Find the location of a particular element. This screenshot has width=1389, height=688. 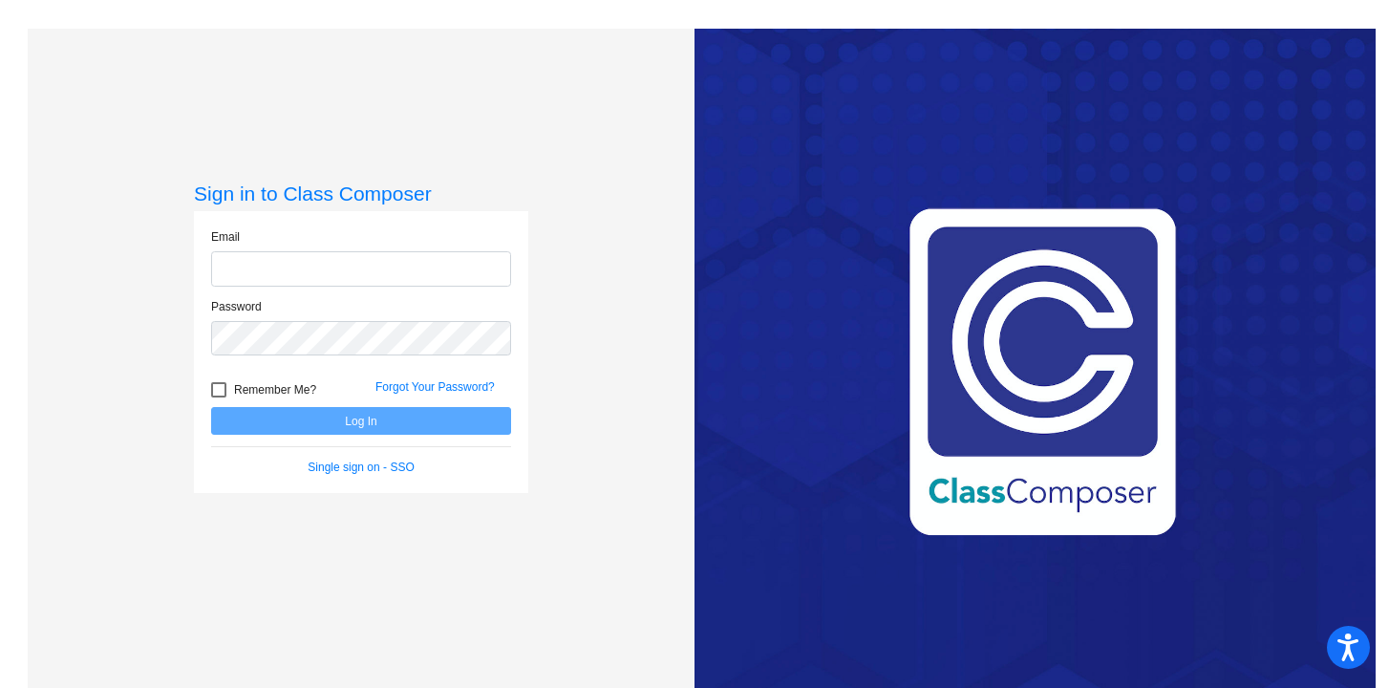

a: Forgot Your Password? is located at coordinates (435, 387).